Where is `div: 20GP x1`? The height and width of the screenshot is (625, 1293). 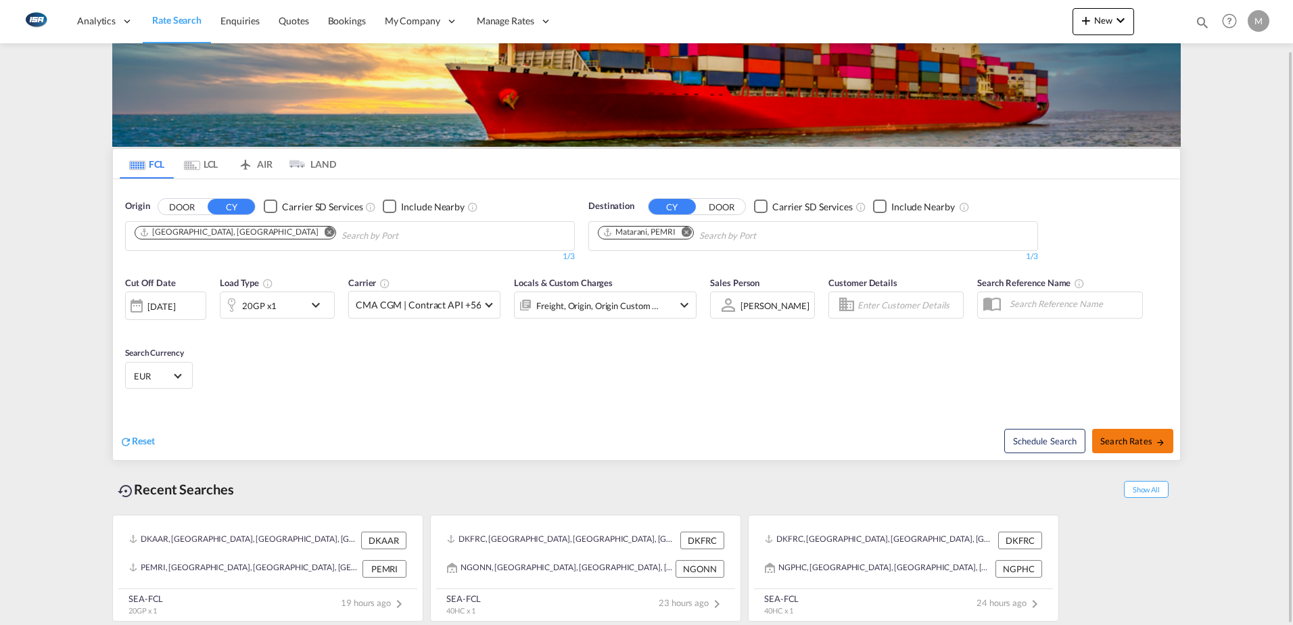 div: 20GP x1 is located at coordinates (259, 306).